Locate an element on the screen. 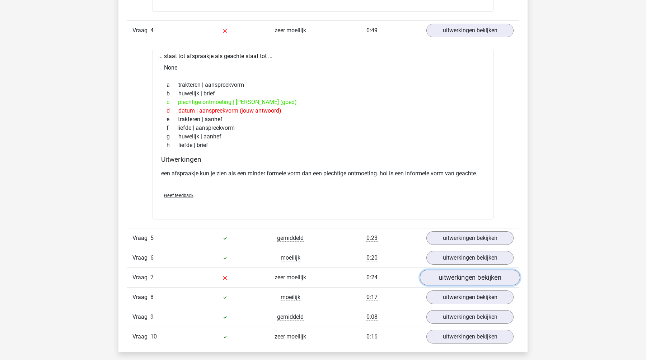 The width and height of the screenshot is (646, 360). span: h is located at coordinates (172, 145).